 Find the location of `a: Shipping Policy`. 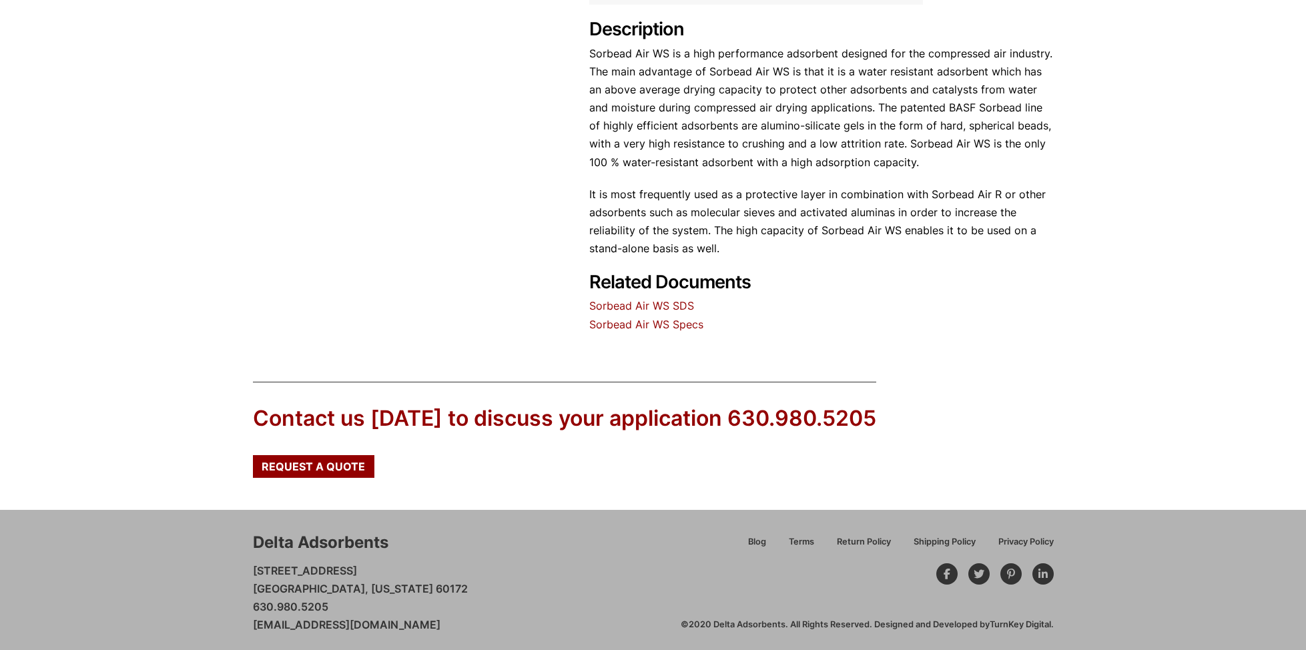

a: Shipping Policy is located at coordinates (944, 546).